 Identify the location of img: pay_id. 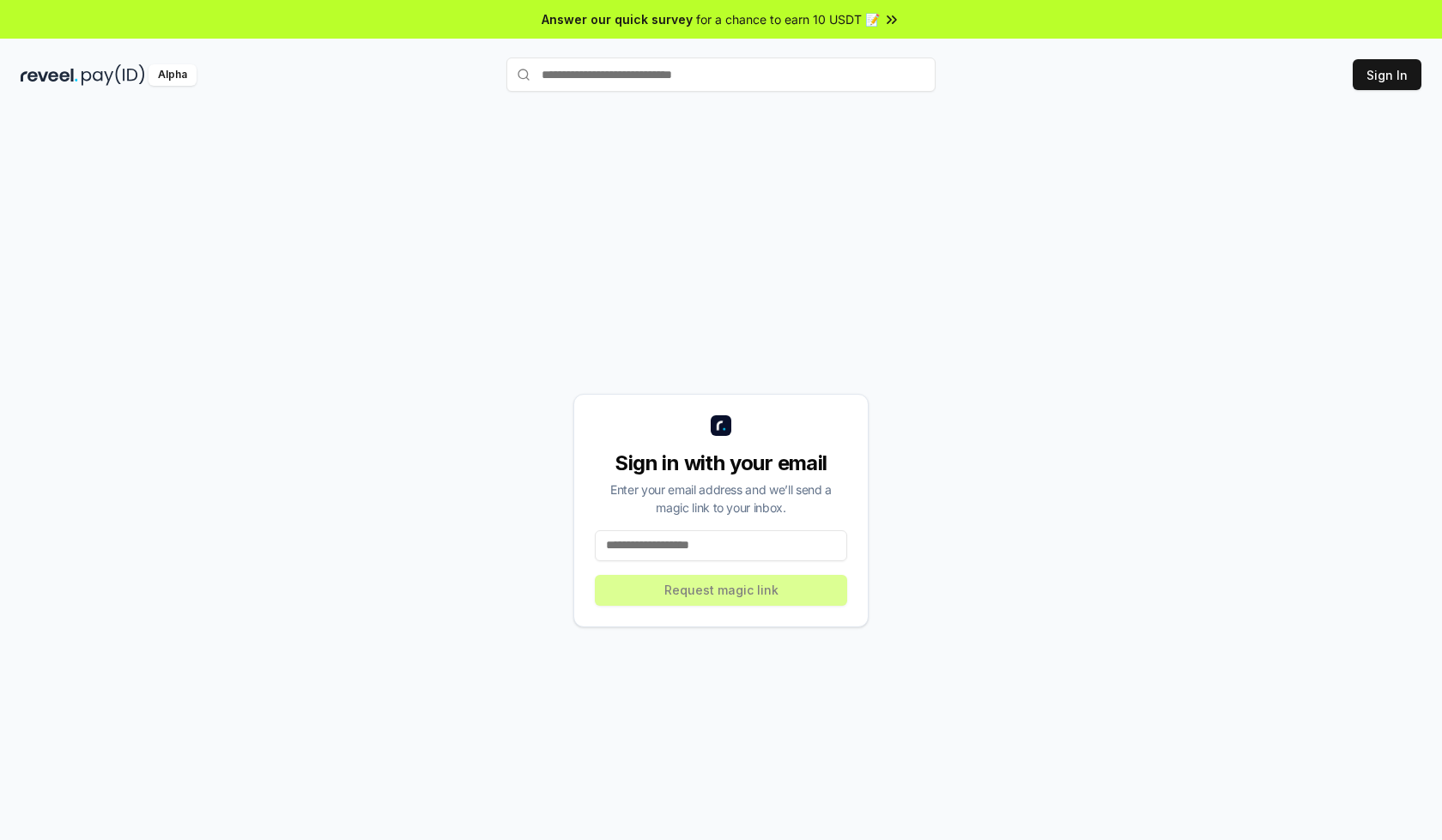
(113, 74).